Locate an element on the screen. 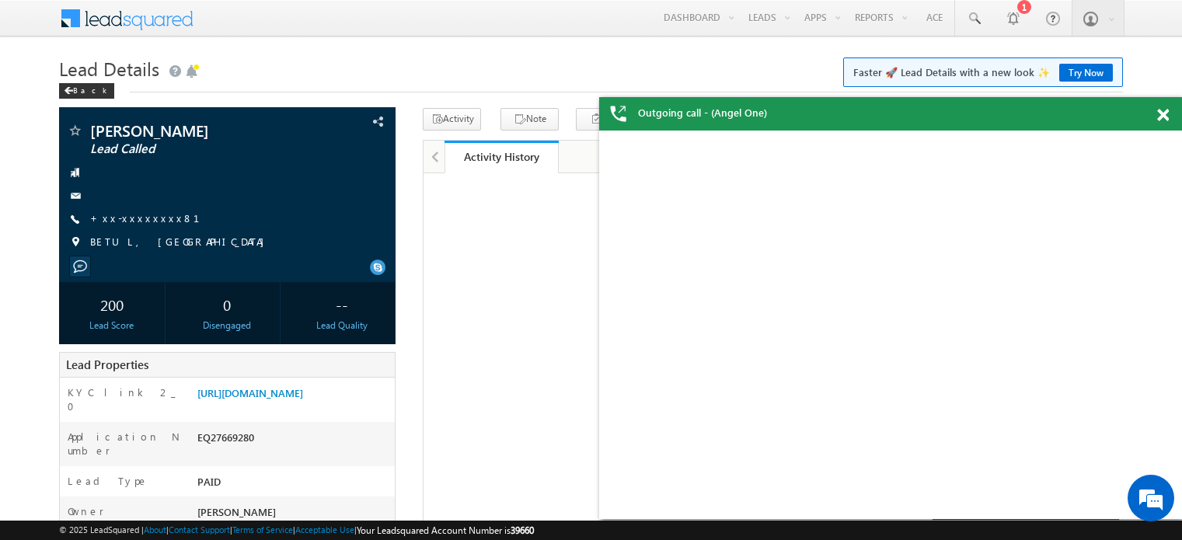 The image size is (1182, 540). span: Faster 🚀 Lead Details with a new look ✨ is located at coordinates (983, 72).